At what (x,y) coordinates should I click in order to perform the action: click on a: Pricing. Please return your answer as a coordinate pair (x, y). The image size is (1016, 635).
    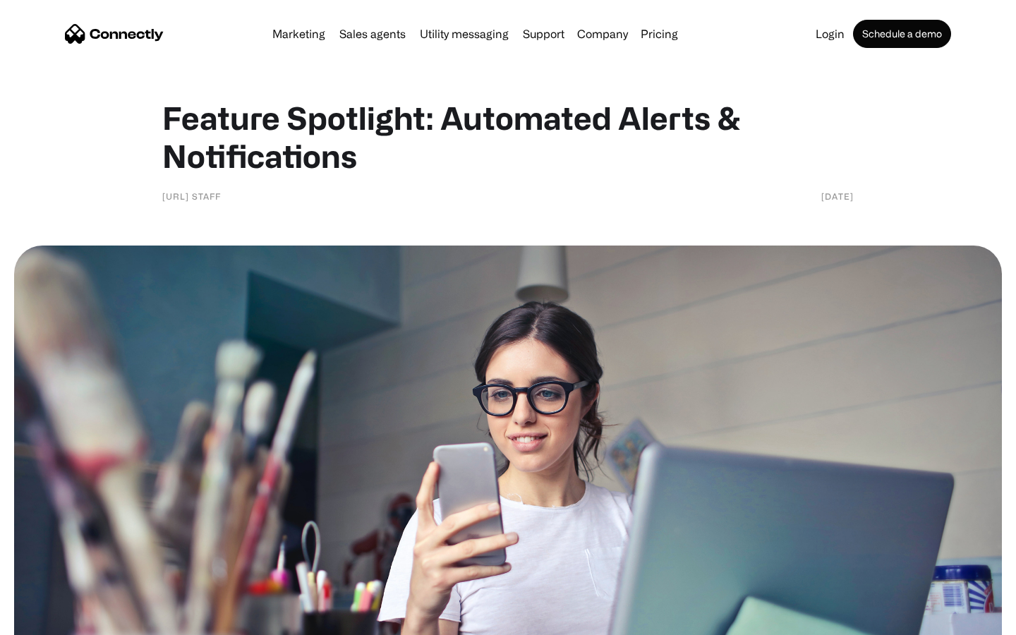
    Looking at the image, I should click on (659, 34).